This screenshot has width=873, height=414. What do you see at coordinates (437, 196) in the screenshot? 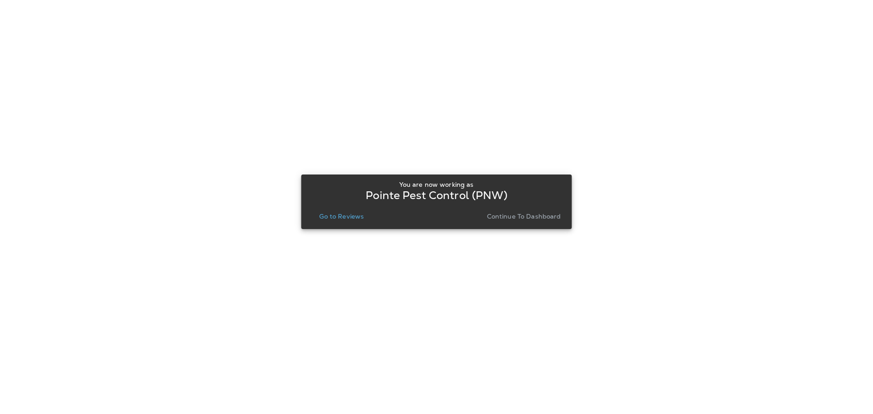
I see `p: Pointe Pest Control (PNW)` at bounding box center [437, 196].